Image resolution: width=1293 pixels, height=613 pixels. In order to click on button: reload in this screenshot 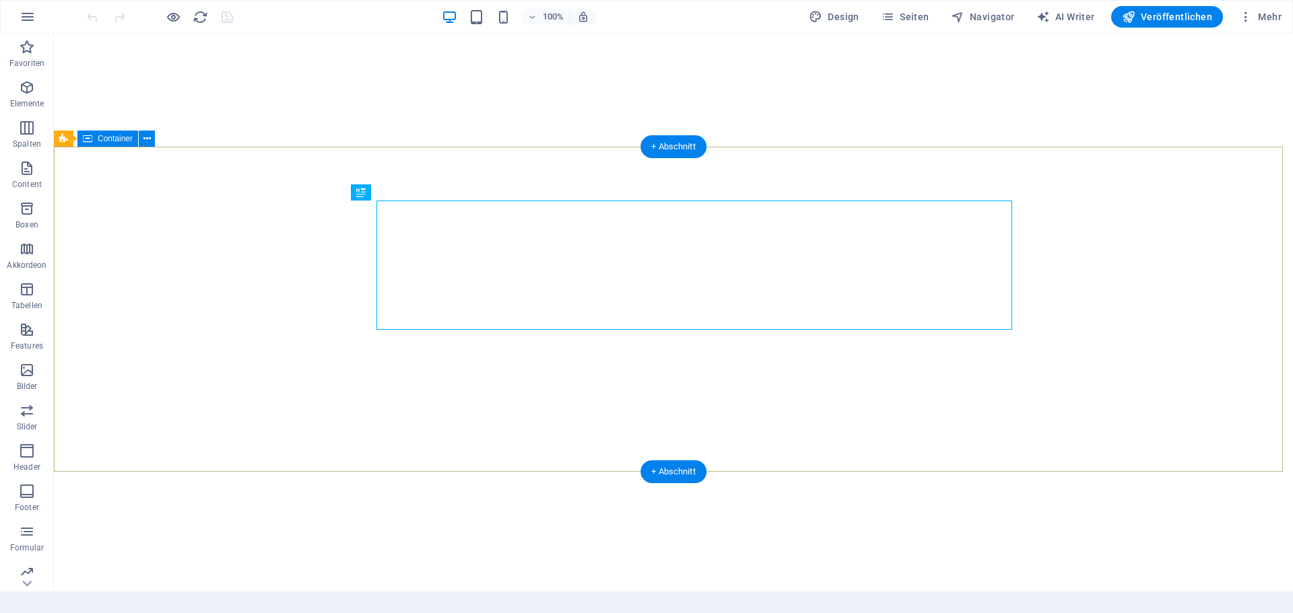, I will do `click(200, 17)`.